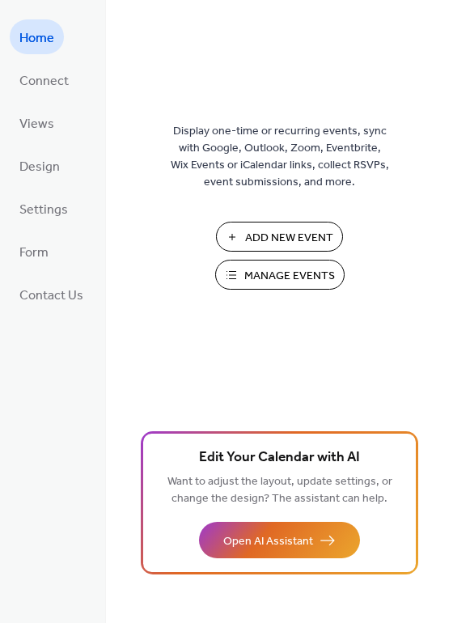 This screenshot has height=623, width=453. Describe the element at coordinates (290, 276) in the screenshot. I see `span: Manage Events` at that location.